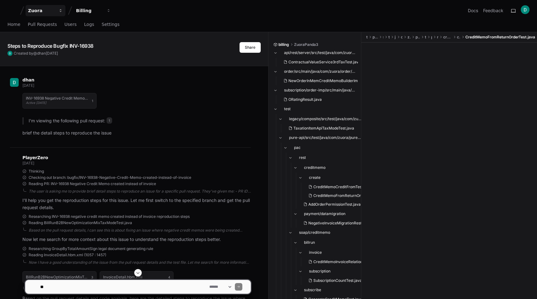  I want to click on button: CreditMemoFromReturnOrderTest.java, so click(344, 195).